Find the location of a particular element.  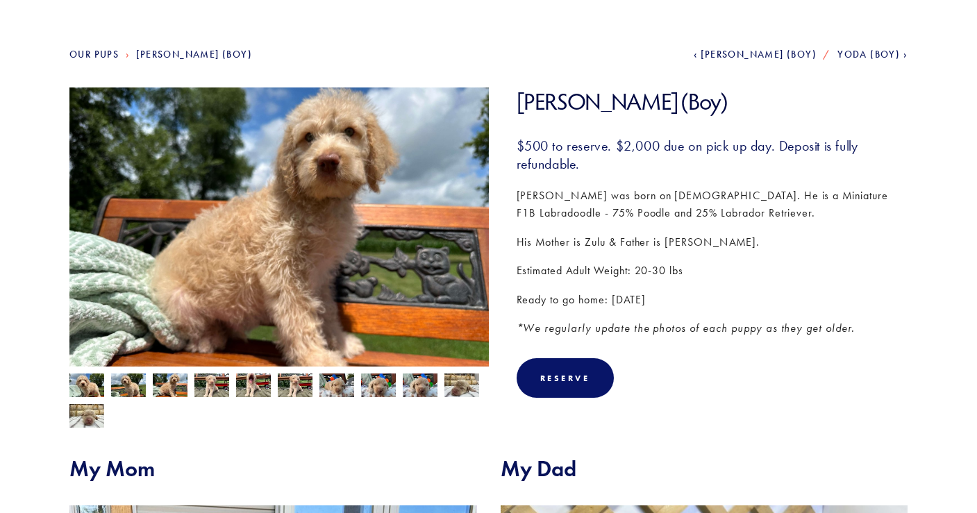

img: Darth Vader 10.jpg is located at coordinates (128, 387).